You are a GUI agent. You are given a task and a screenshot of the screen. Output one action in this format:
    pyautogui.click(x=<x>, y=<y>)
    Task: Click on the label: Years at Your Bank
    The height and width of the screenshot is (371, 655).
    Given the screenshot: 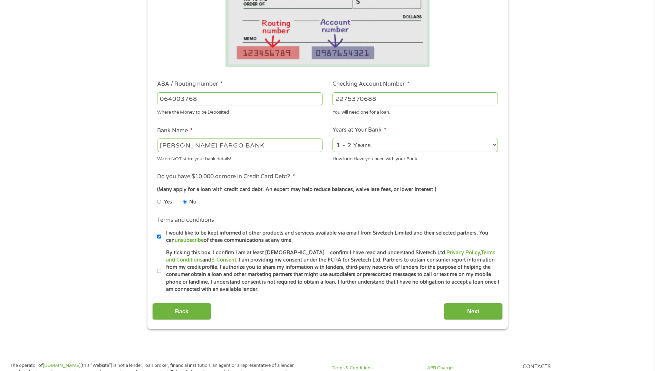 What is the action you would take?
    pyautogui.click(x=359, y=130)
    